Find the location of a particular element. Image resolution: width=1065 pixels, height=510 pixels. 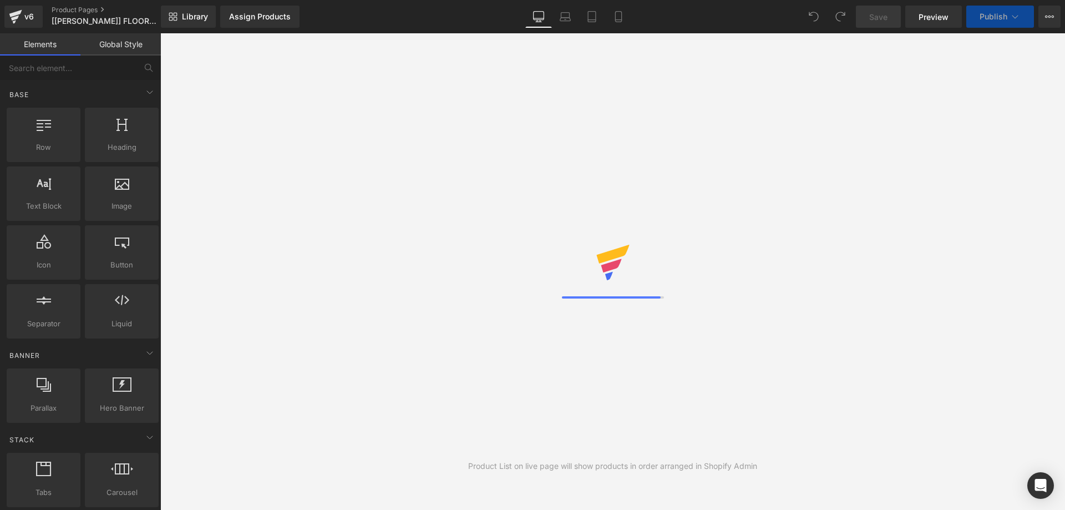

a: Tablet is located at coordinates (592, 17).